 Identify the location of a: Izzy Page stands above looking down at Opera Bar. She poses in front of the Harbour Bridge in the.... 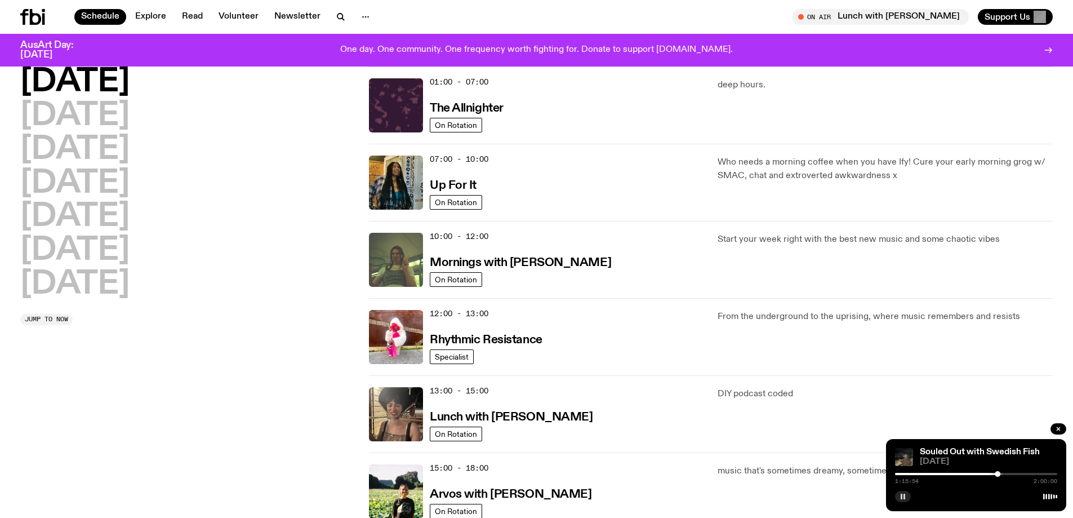
(904, 457).